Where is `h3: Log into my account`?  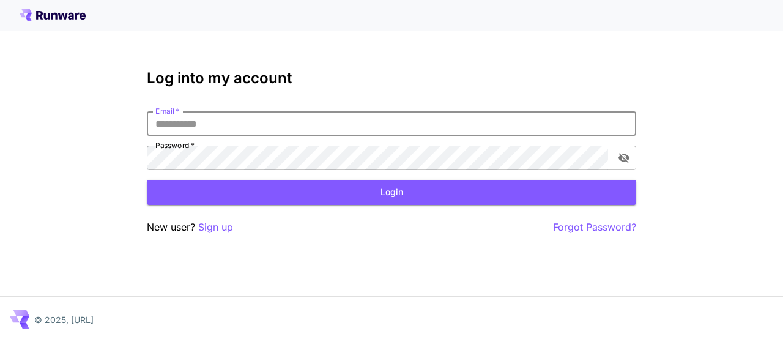
h3: Log into my account is located at coordinates (392, 78).